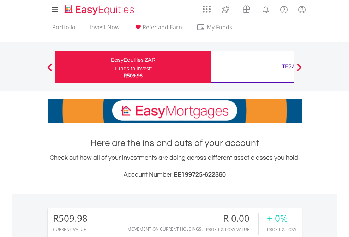  Describe the element at coordinates (282, 229) in the screenshot. I see `div: Profit & Loss` at that location.